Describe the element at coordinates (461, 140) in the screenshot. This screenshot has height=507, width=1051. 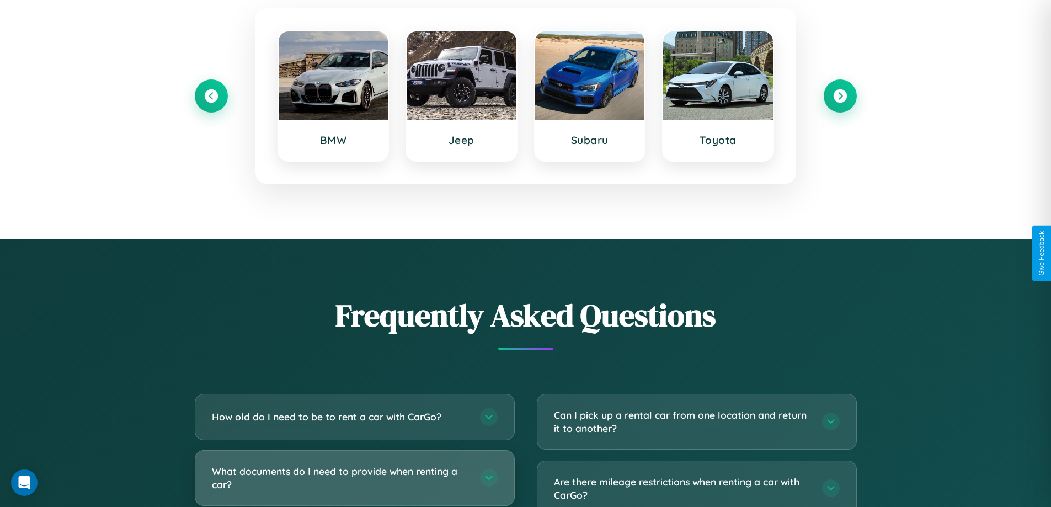
I see `h3: Jeep` at that location.